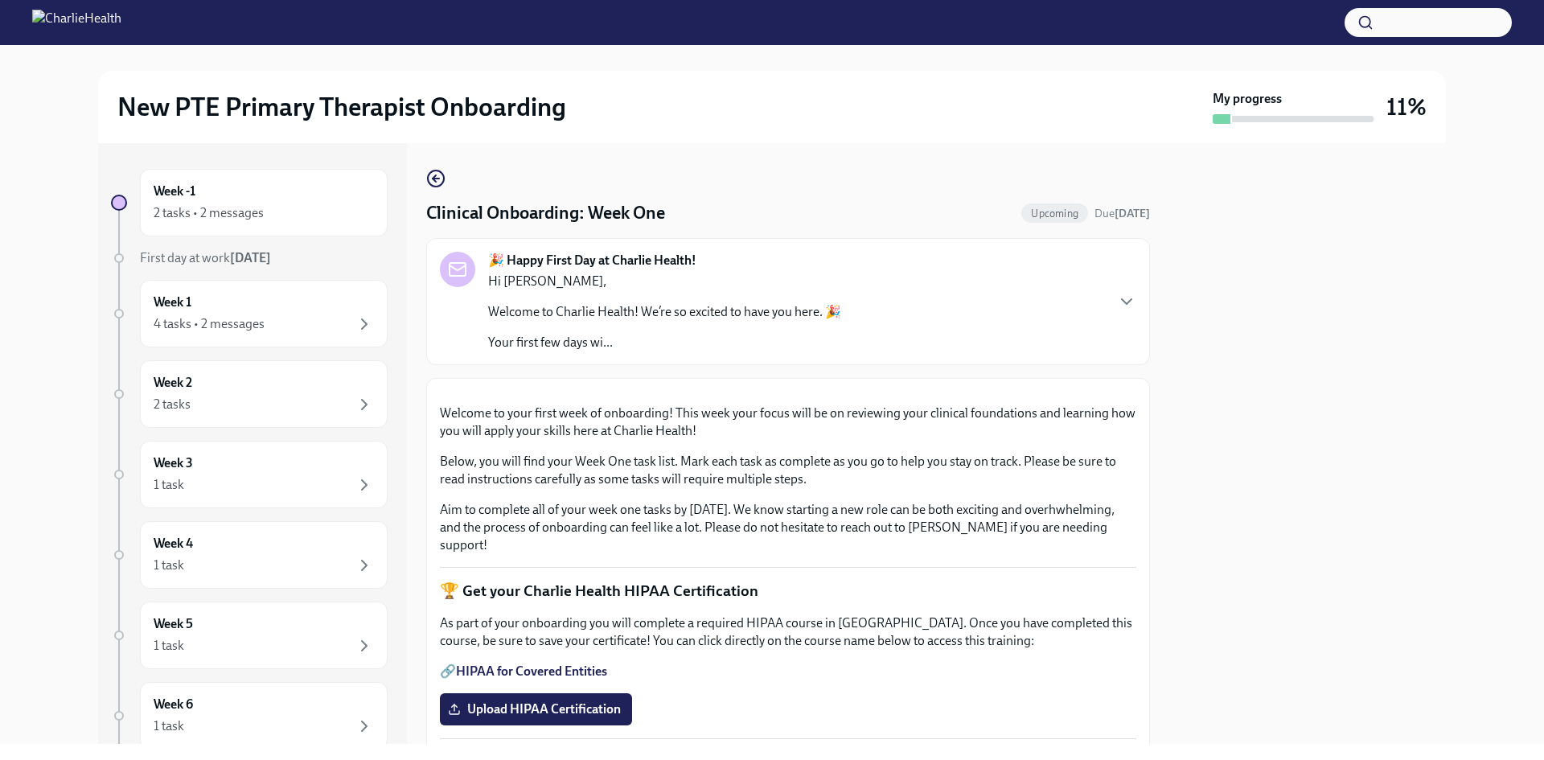 The height and width of the screenshot is (760, 1544). I want to click on span: Upload HIPAA Certification, so click(535, 709).